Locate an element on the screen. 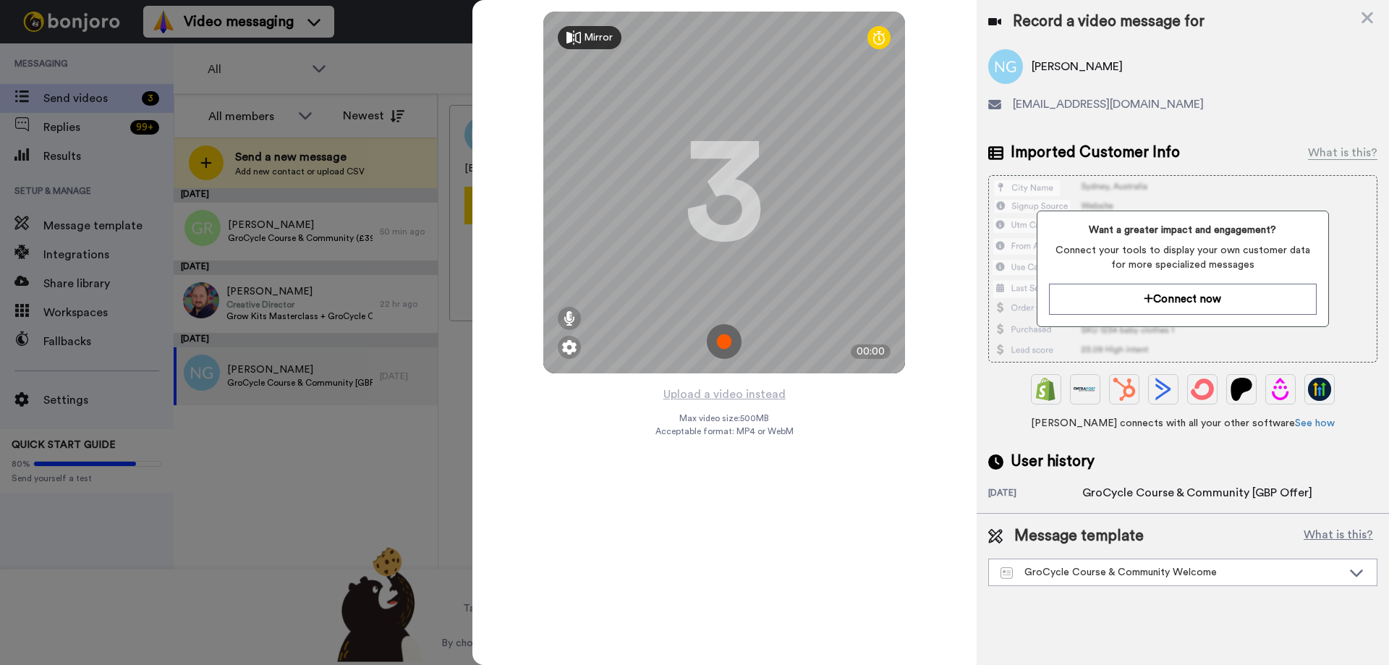  img: Hubspot is located at coordinates (1124, 389).